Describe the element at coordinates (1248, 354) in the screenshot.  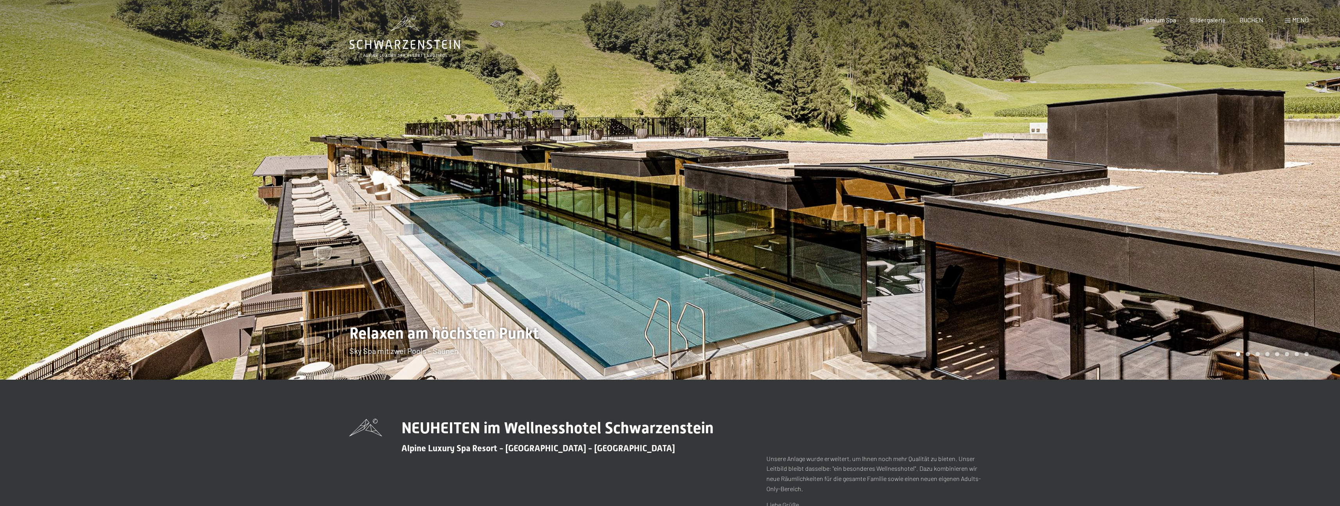
I see `div: Carousel Page 2` at that location.